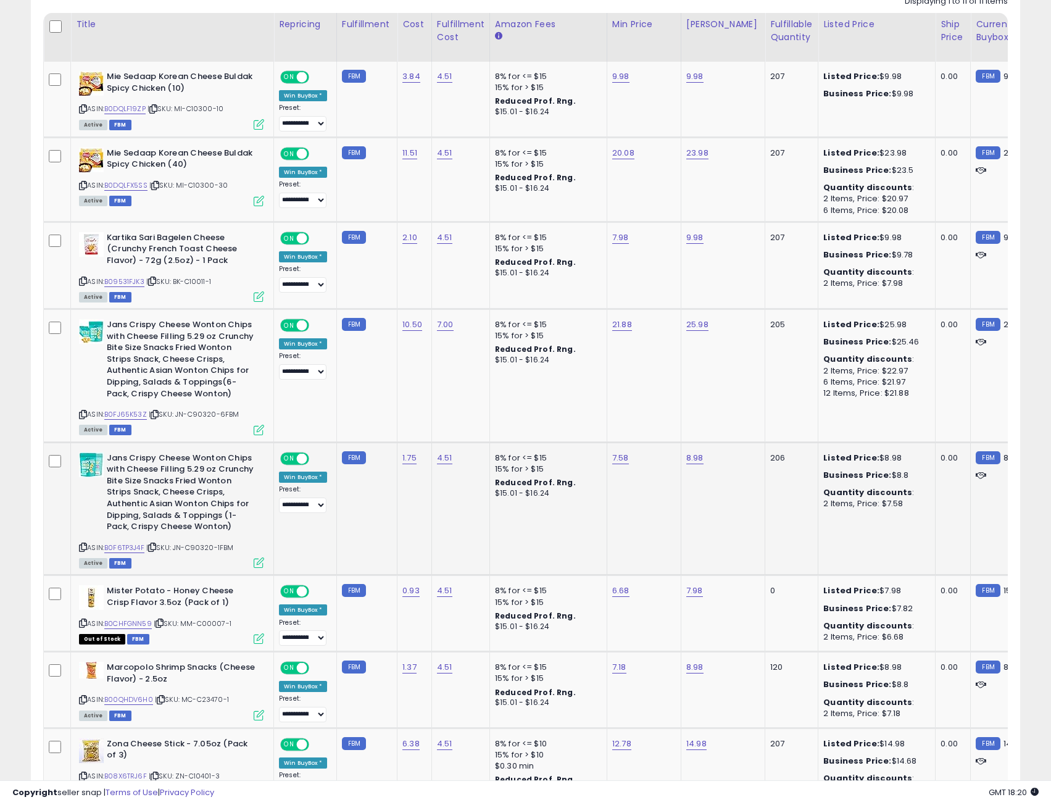 The width and height of the screenshot is (1051, 805). Describe the element at coordinates (126, 185) in the screenshot. I see `a: B0DQLFX5SS` at that location.